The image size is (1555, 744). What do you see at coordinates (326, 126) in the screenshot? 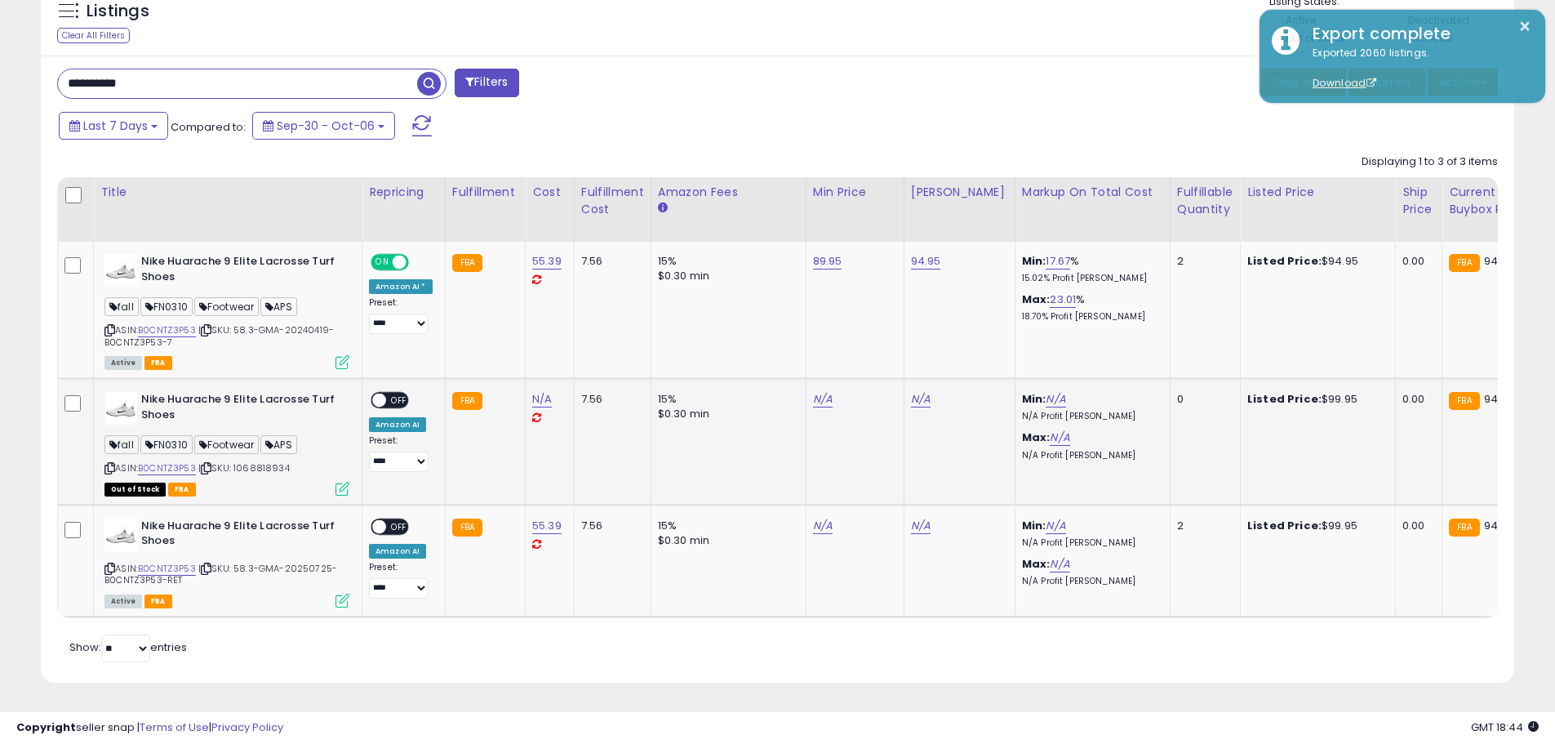
I see `span: Sep-30 - Oct-06` at bounding box center [326, 126].